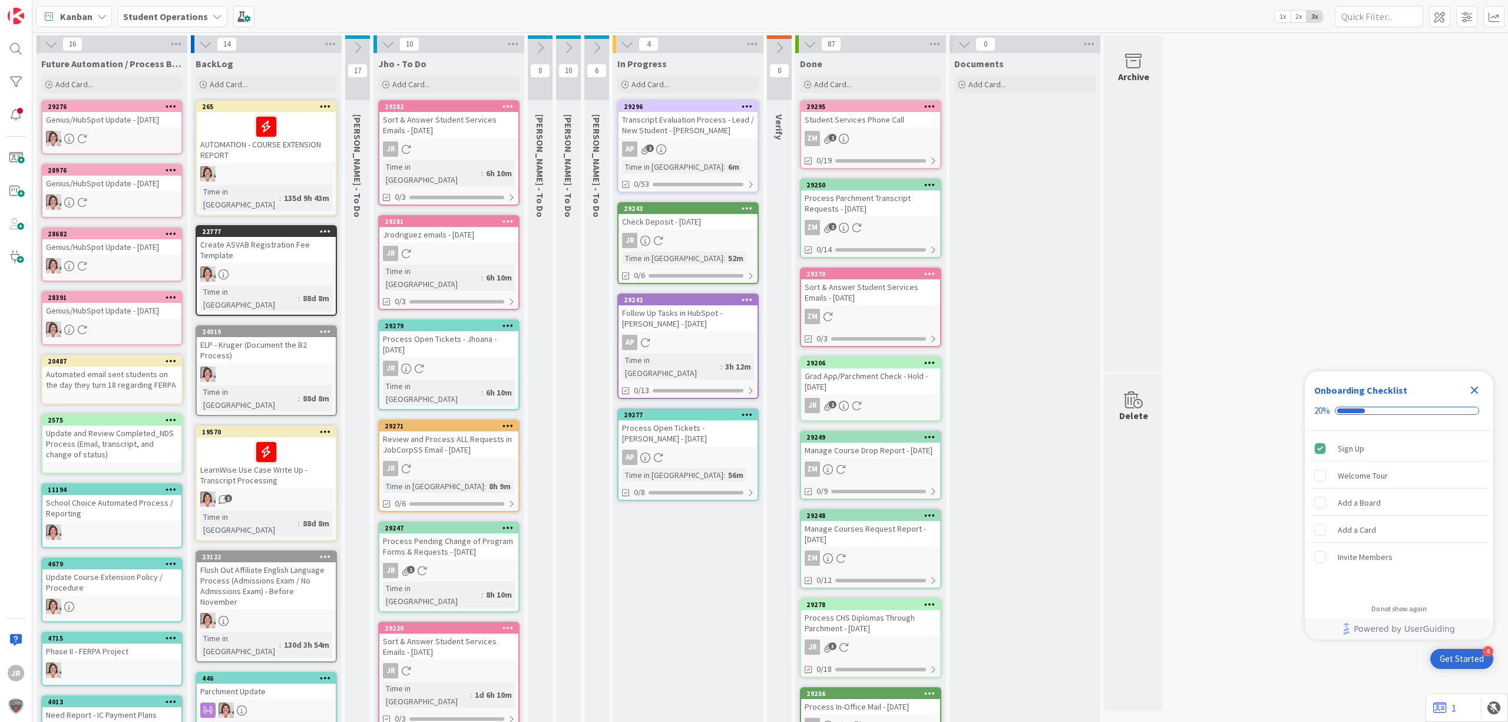 This screenshot has height=722, width=1508. Describe the element at coordinates (269, 432) in the screenshot. I see `div: 19570` at that location.